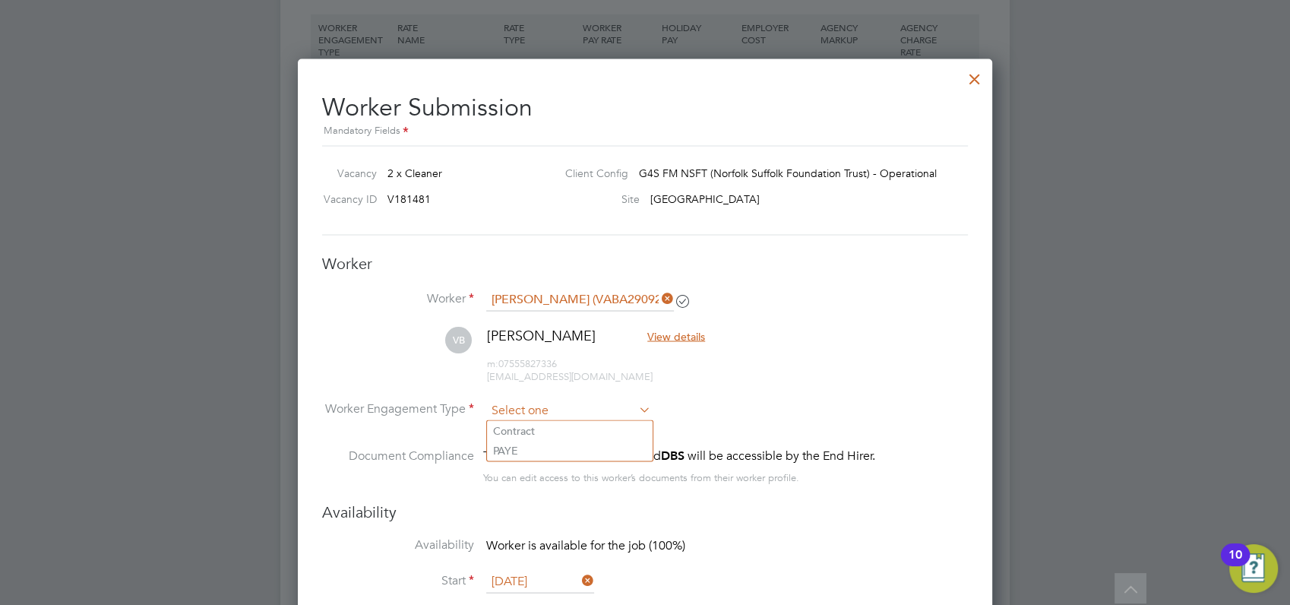 Image resolution: width=1290 pixels, height=605 pixels. Describe the element at coordinates (458, 339) in the screenshot. I see `span: VB` at that location.